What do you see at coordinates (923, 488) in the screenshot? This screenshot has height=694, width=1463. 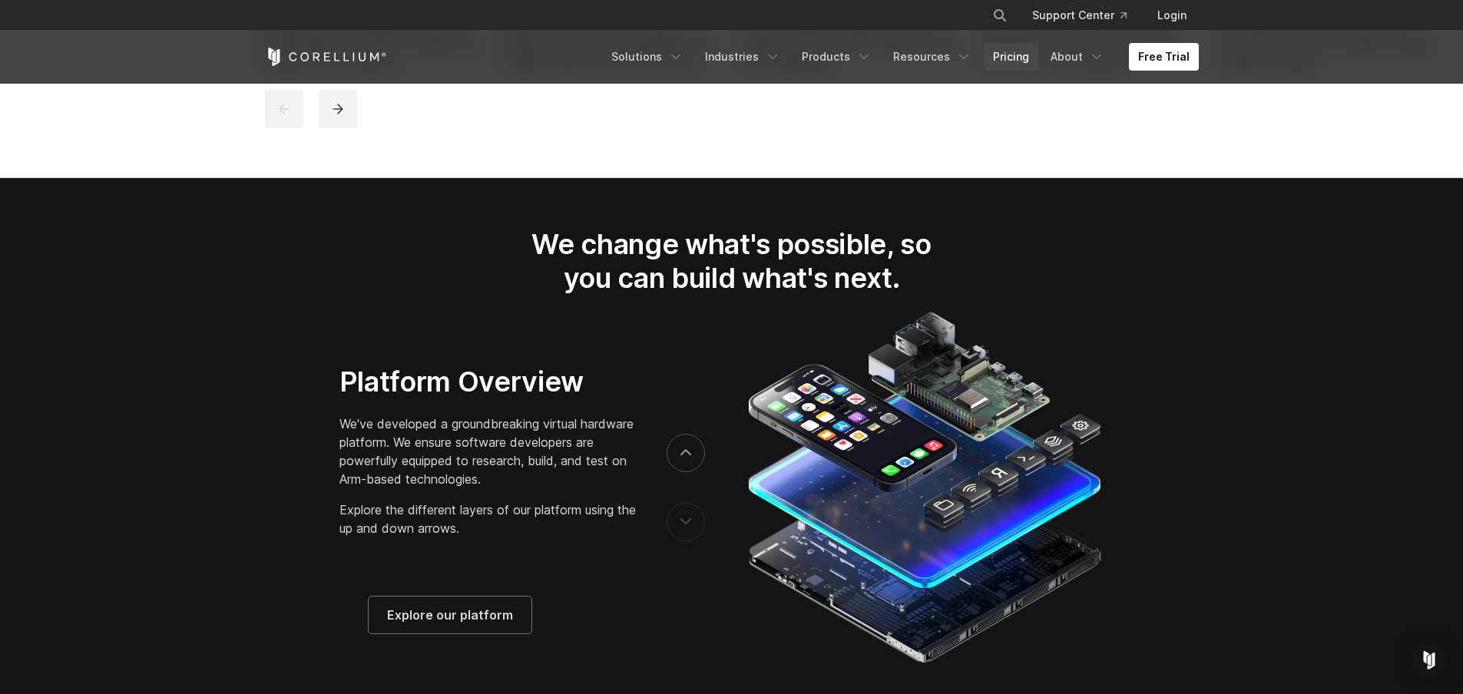 I see `img: Corellium_Platform_RPI_Full_470` at bounding box center [923, 488].